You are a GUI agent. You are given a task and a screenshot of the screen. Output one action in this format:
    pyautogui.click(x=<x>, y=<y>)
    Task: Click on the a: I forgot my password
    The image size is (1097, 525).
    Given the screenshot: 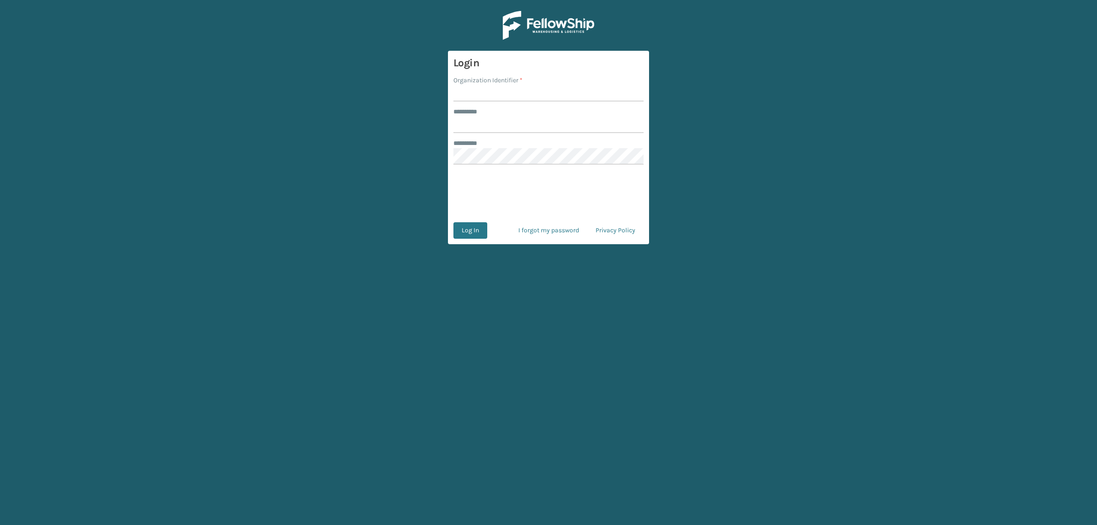 What is the action you would take?
    pyautogui.click(x=548, y=230)
    